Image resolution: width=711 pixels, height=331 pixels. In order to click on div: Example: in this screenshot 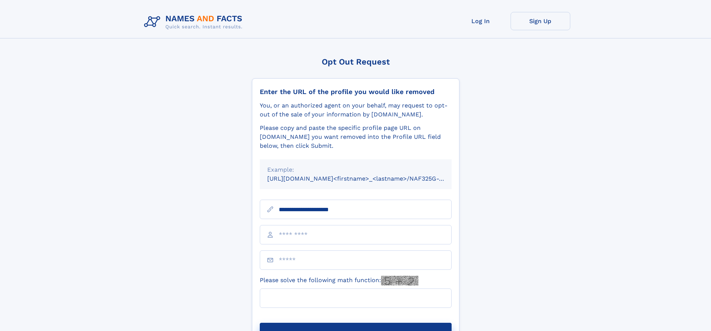, I will do `click(356, 170)`.